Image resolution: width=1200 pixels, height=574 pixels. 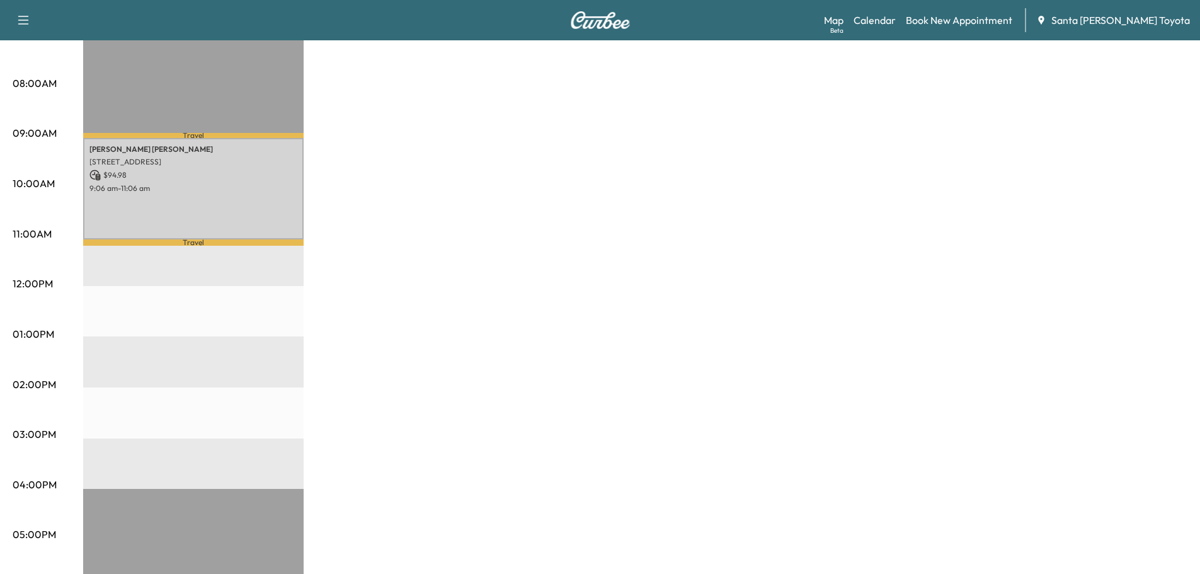 I want to click on p: 10:00AM, so click(x=33, y=183).